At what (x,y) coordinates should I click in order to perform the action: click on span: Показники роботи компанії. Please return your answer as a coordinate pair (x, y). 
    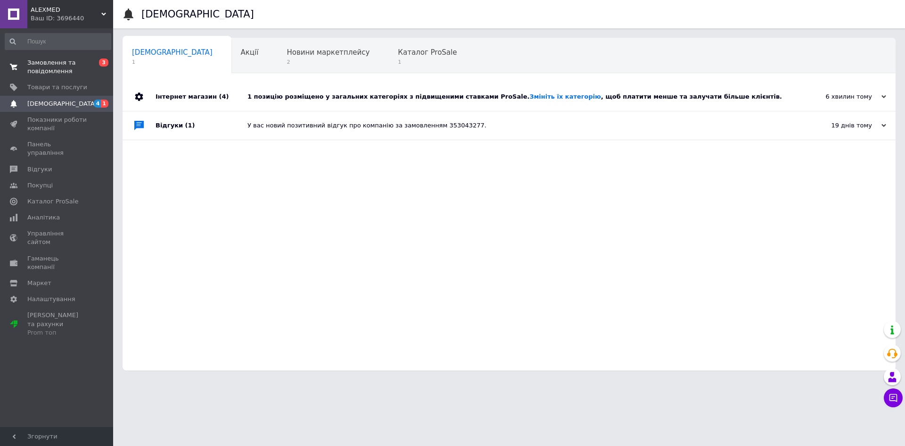
    Looking at the image, I should click on (57, 124).